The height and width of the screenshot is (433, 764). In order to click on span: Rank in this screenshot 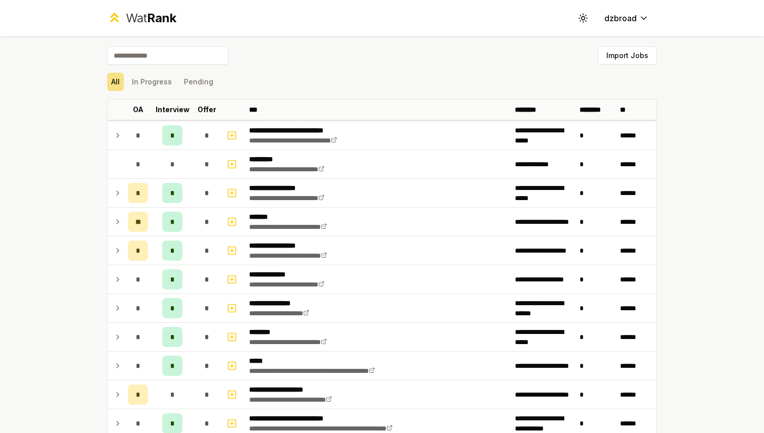, I will do `click(162, 18)`.